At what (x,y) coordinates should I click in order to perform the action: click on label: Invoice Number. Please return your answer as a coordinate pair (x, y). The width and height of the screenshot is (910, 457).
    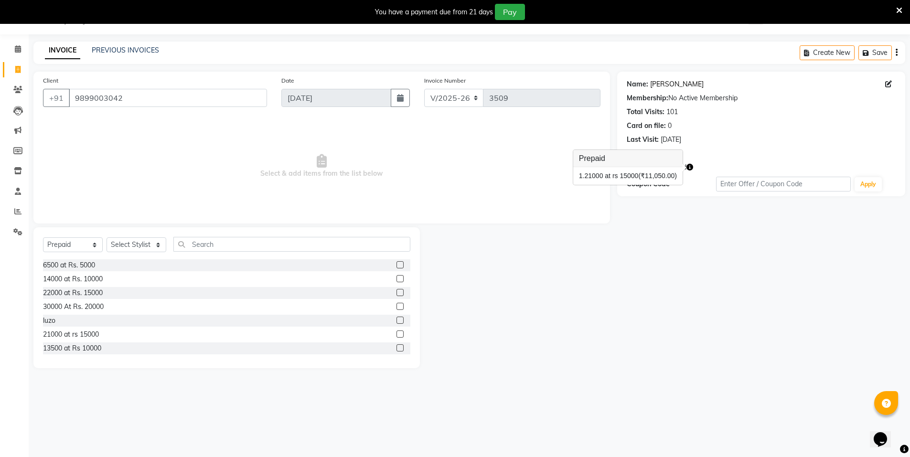
    Looking at the image, I should click on (445, 81).